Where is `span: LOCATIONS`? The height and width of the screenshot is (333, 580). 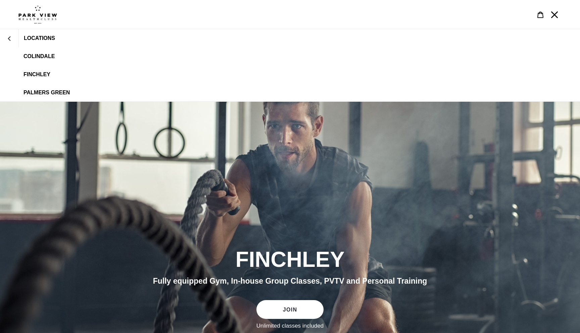
span: LOCATIONS is located at coordinates (39, 38).